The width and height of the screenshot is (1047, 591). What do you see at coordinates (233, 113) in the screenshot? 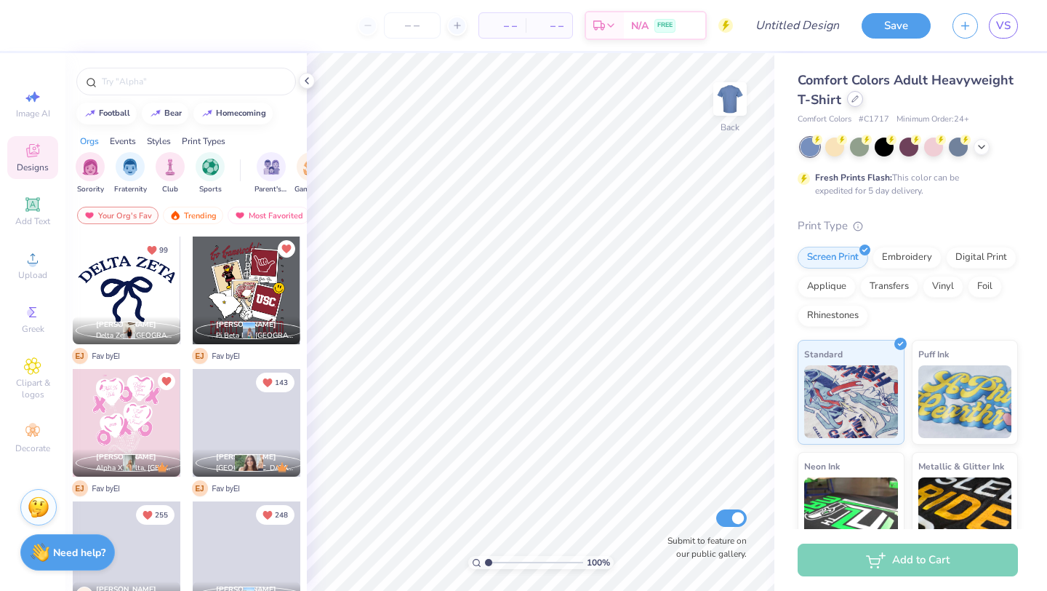
I see `button: homecoming` at bounding box center [233, 113].